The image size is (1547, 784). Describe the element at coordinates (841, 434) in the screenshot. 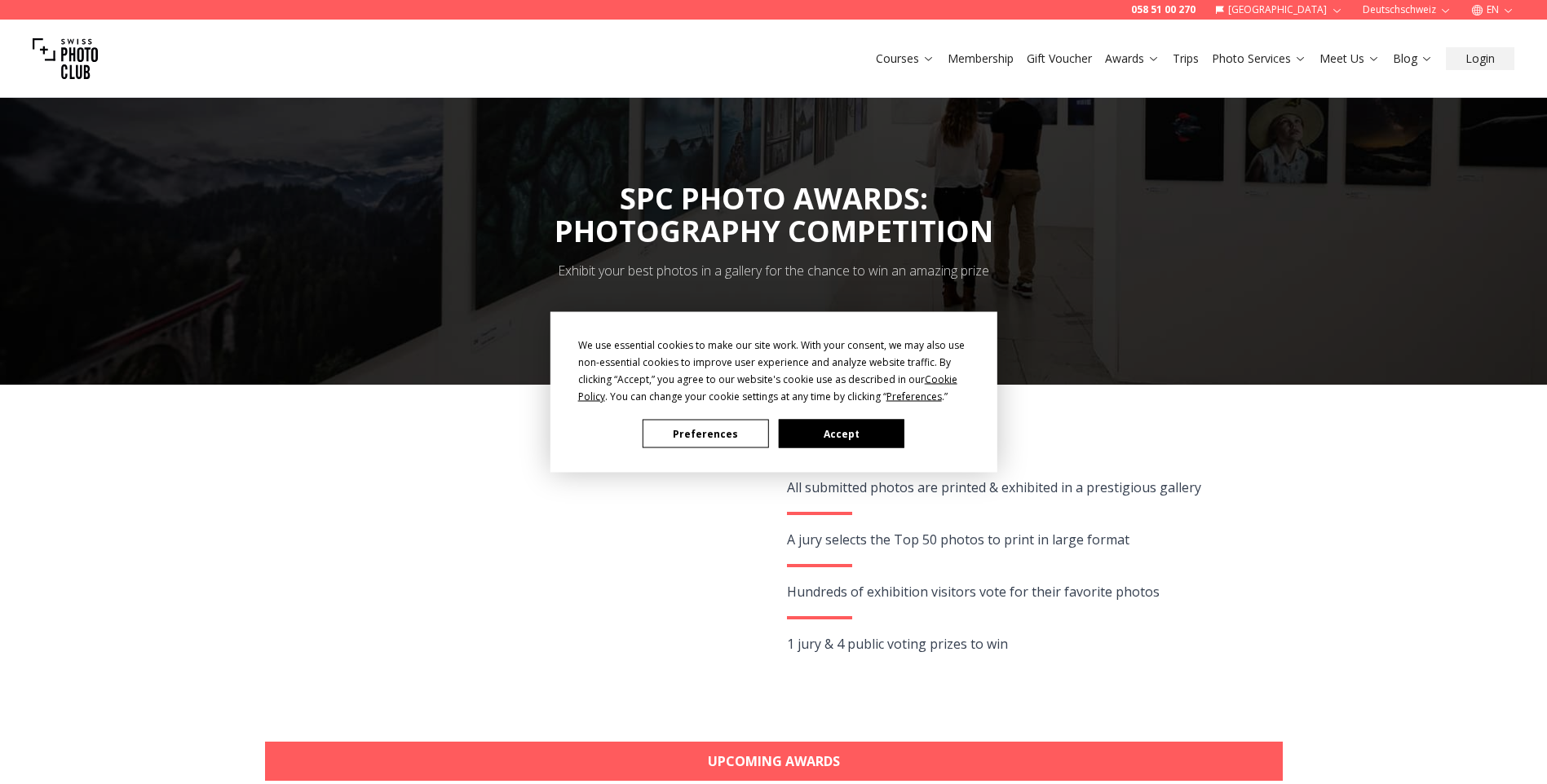

I see `button: Accept` at that location.